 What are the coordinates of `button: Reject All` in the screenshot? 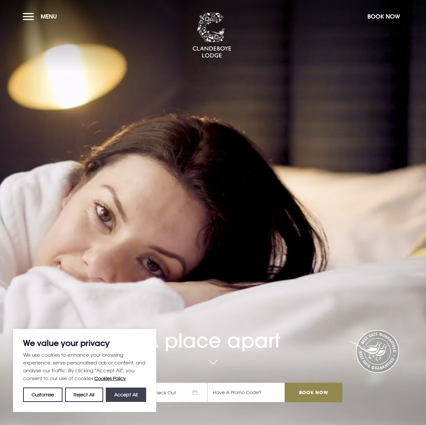 It's located at (84, 395).